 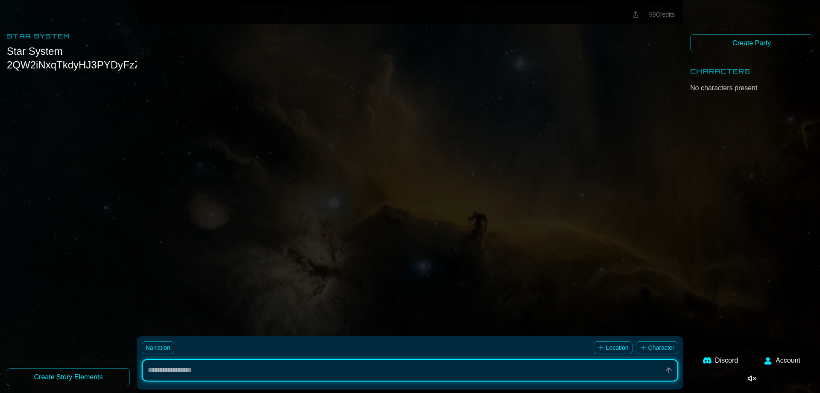 I want to click on div: No characters present, so click(x=752, y=88).